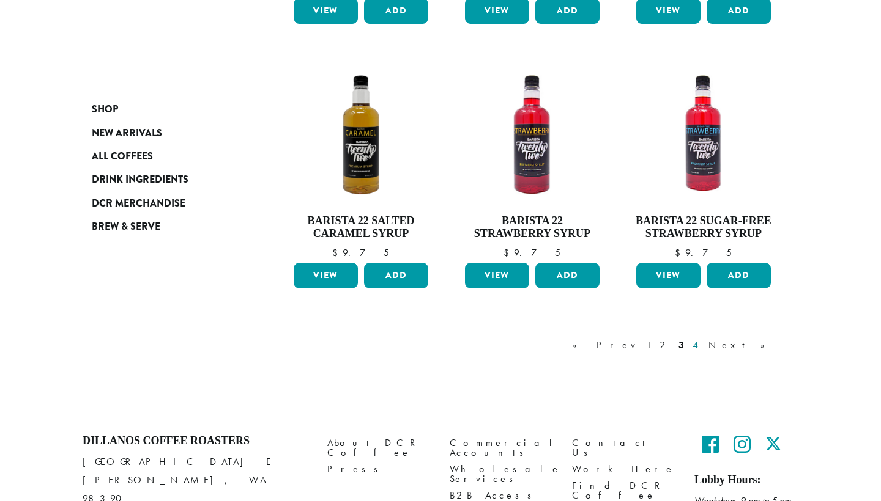 Image resolution: width=881 pixels, height=501 pixels. I want to click on a: 1, so click(648, 346).